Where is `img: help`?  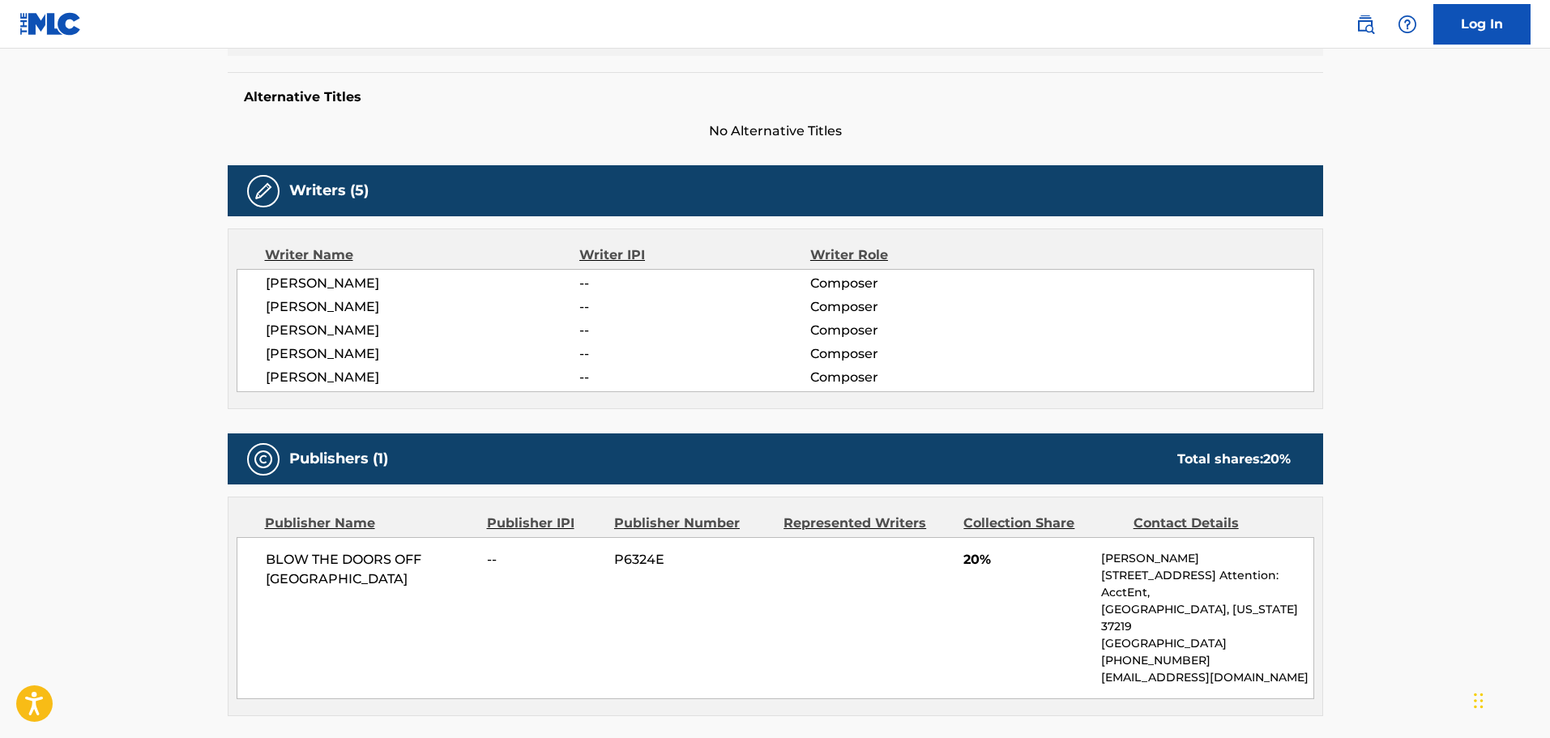 img: help is located at coordinates (1407, 24).